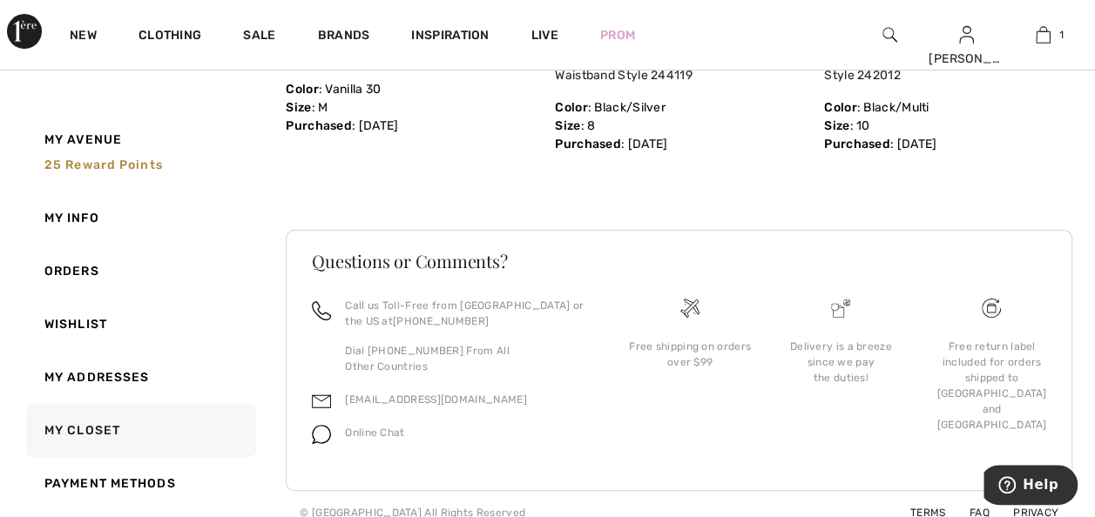 This screenshot has height=517, width=1095. I want to click on a: Sign In, so click(966, 34).